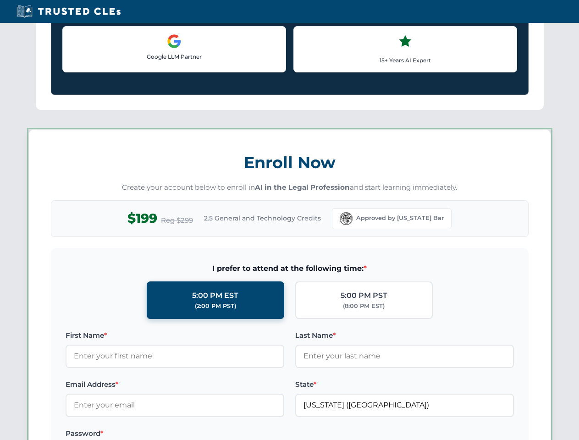 The width and height of the screenshot is (579, 440). What do you see at coordinates (175, 335) in the screenshot?
I see `label: First Name` at bounding box center [175, 335].